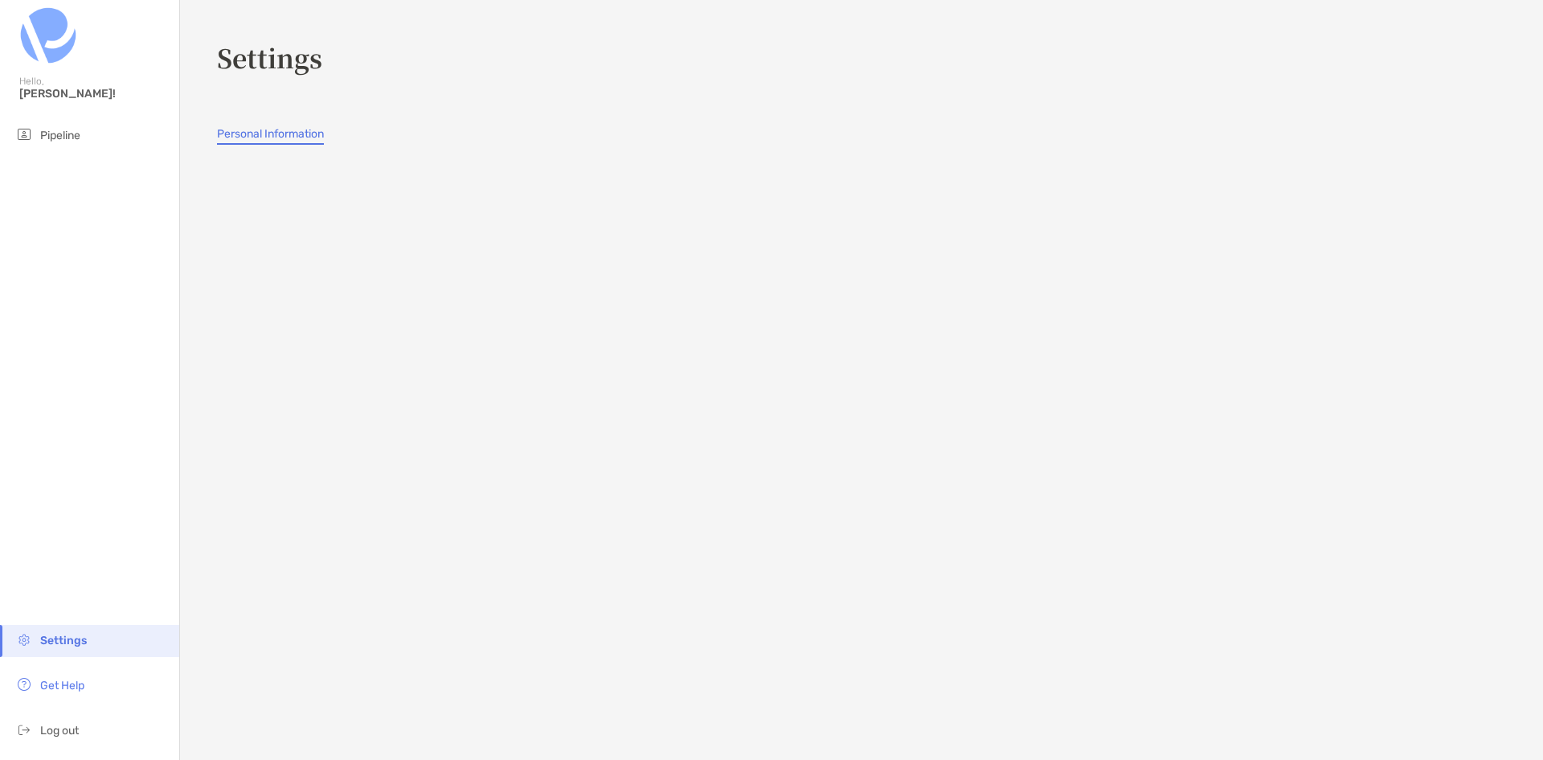 Image resolution: width=1543 pixels, height=760 pixels. Describe the element at coordinates (48, 35) in the screenshot. I see `img: Zoe Logo` at that location.